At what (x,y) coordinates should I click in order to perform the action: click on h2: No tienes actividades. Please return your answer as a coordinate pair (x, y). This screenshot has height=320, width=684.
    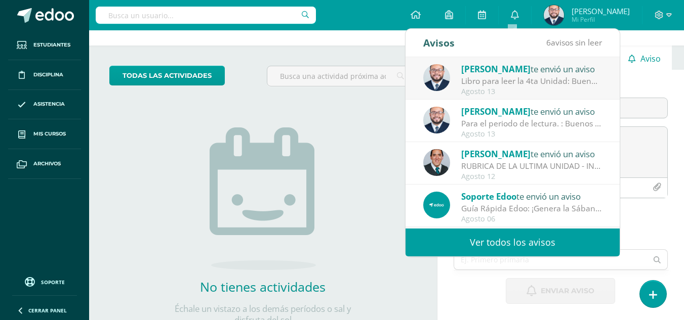
    Looking at the image, I should click on (263, 287).